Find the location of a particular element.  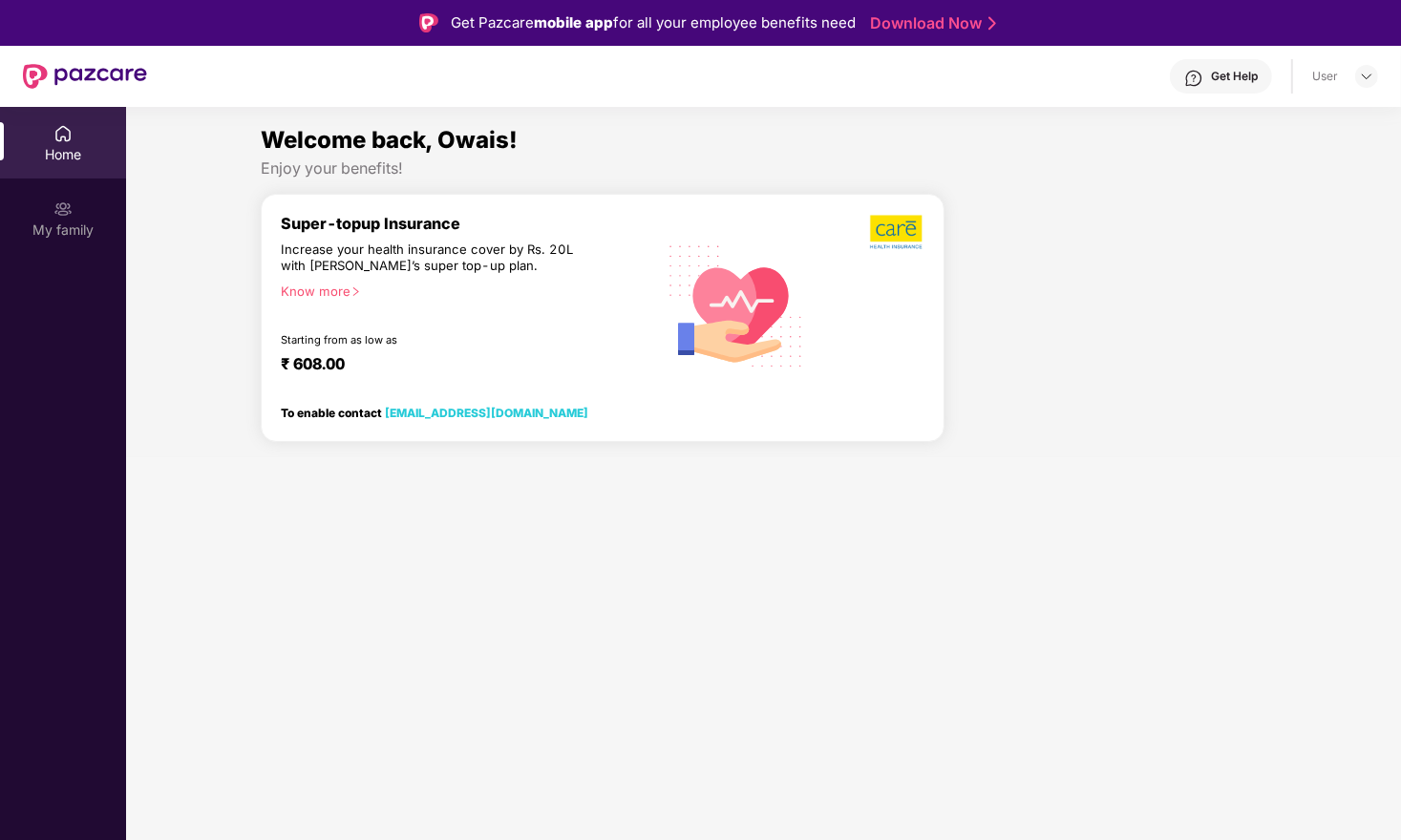

div: Get Pazcare for all your employee benefits need is located at coordinates (654, 23).